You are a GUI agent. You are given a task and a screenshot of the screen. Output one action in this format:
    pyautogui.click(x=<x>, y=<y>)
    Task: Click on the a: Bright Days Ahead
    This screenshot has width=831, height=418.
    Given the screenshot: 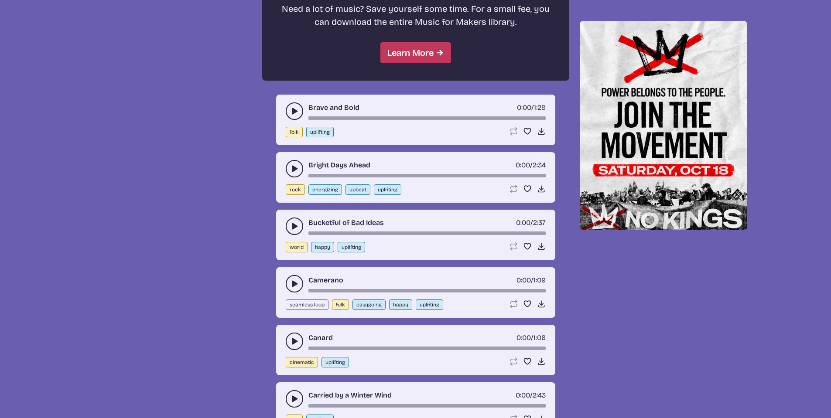 What is the action you would take?
    pyautogui.click(x=339, y=165)
    